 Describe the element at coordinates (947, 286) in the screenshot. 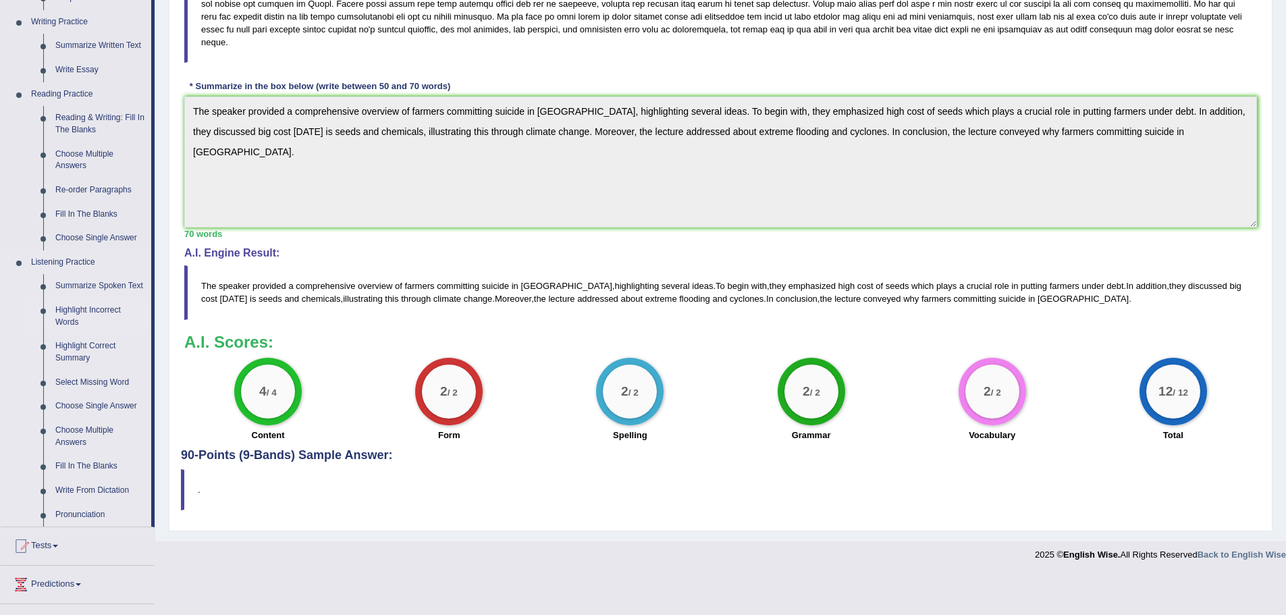

I see `span: plays` at that location.